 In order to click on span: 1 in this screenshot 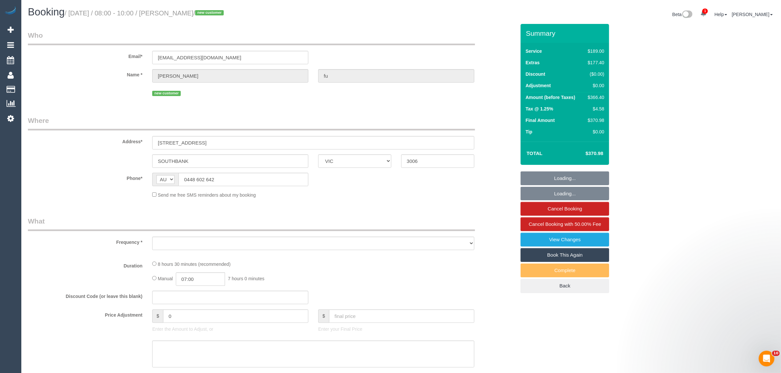, I will do `click(705, 11)`.